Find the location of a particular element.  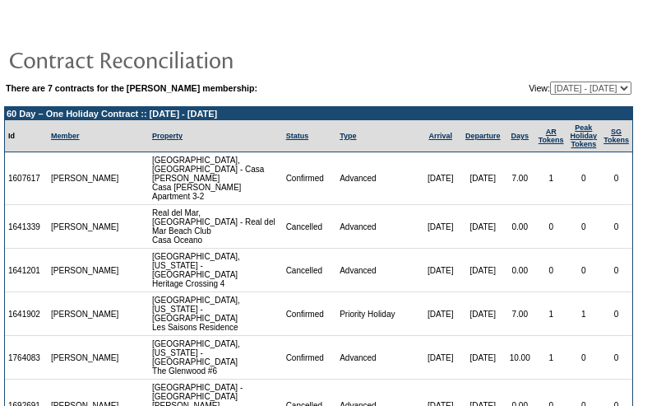

td: 1641902 is located at coordinates (26, 313).